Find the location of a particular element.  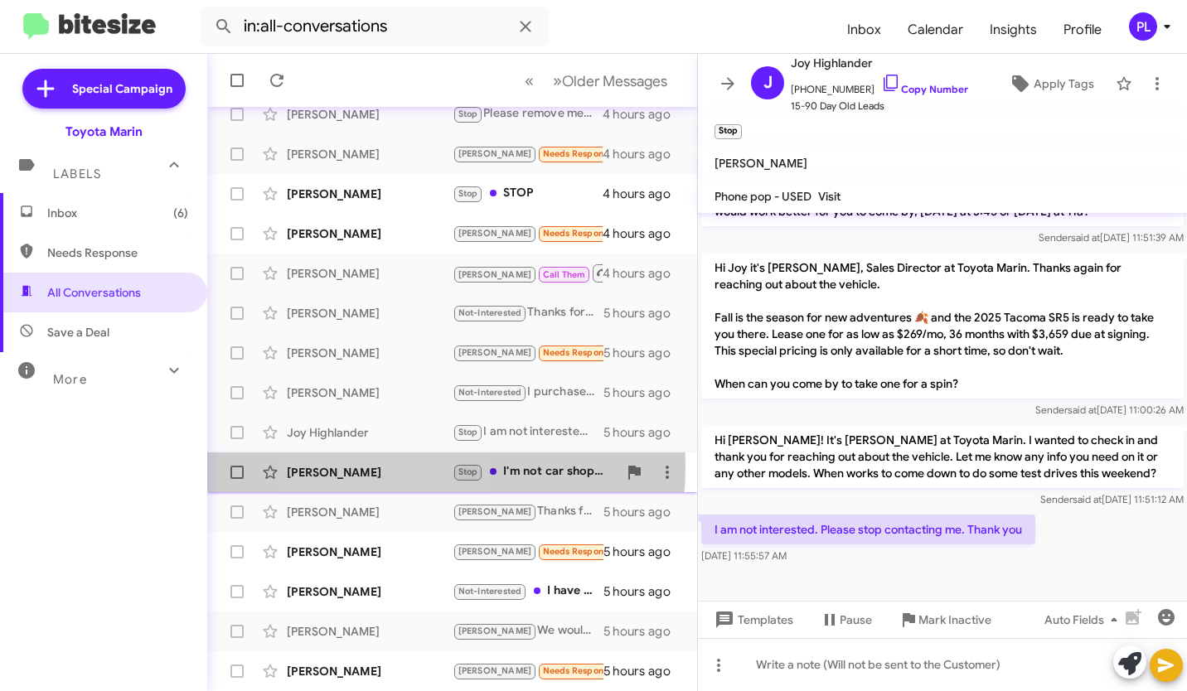

div: PL is located at coordinates (1143, 27).